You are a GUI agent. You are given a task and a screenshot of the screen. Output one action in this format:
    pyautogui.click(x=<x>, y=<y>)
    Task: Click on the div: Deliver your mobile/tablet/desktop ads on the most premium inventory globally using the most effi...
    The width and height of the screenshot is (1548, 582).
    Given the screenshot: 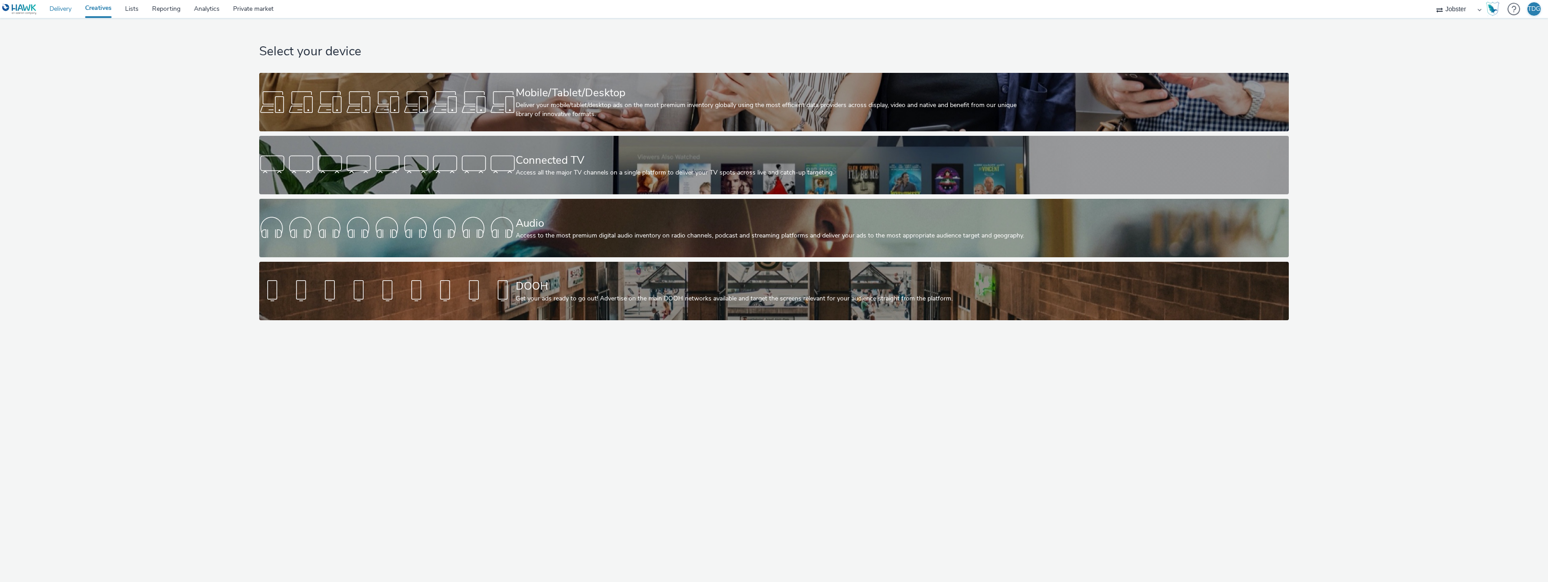 What is the action you would take?
    pyautogui.click(x=772, y=110)
    